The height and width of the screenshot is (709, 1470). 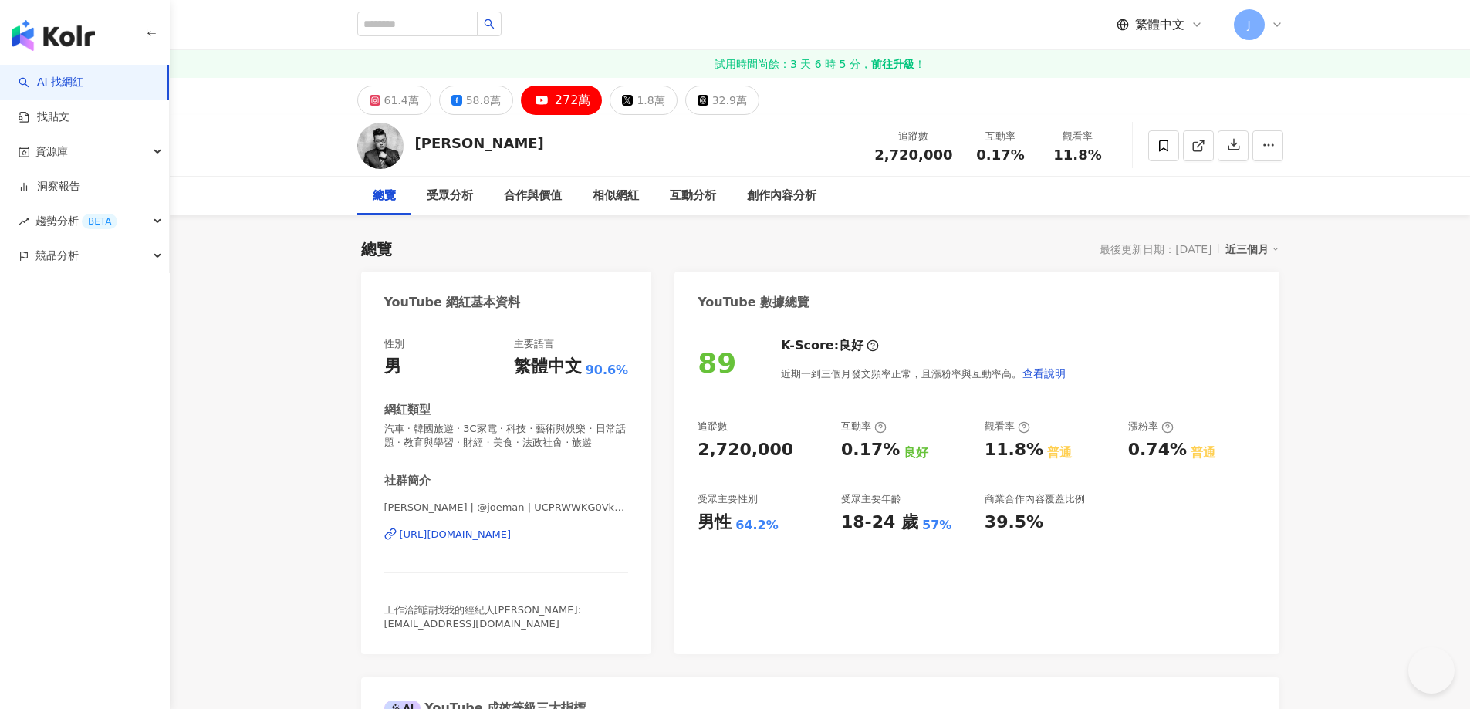 I want to click on div: 近三個月, so click(x=1252, y=249).